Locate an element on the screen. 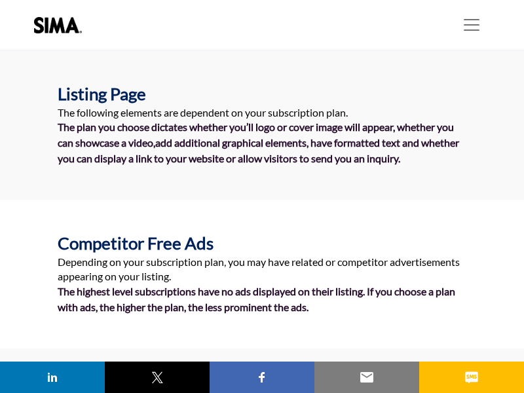 This screenshot has width=524, height=393. p: The following elements are dependent on your subscription plan. is located at coordinates (262, 113).